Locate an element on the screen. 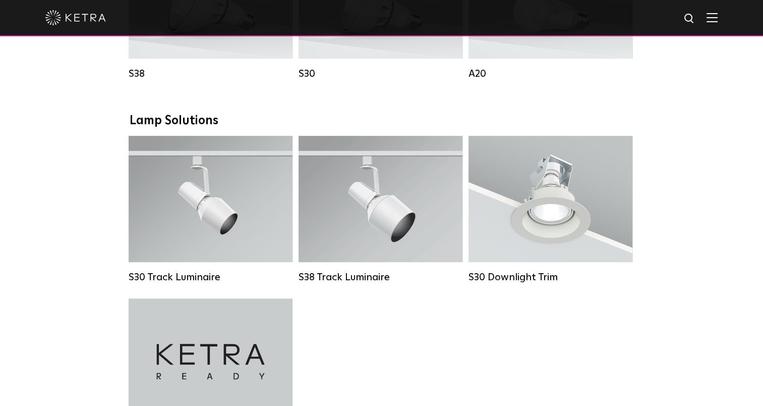  img: search icon is located at coordinates (690, 19).